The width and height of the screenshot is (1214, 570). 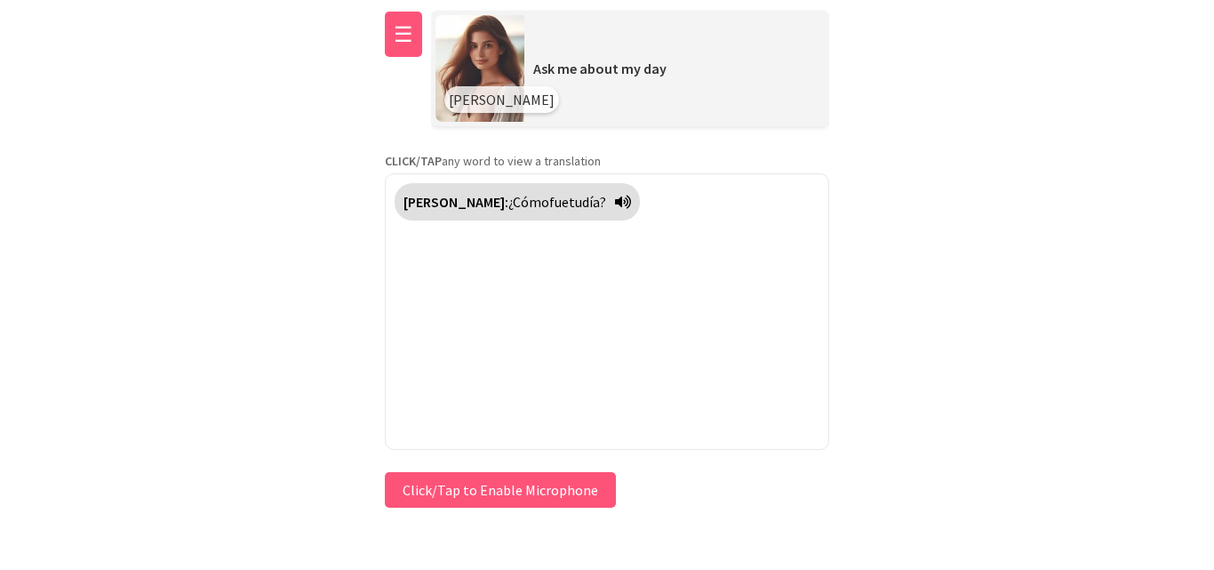 What do you see at coordinates (480, 68) in the screenshot?
I see `img: Scenario Image` at bounding box center [480, 68].